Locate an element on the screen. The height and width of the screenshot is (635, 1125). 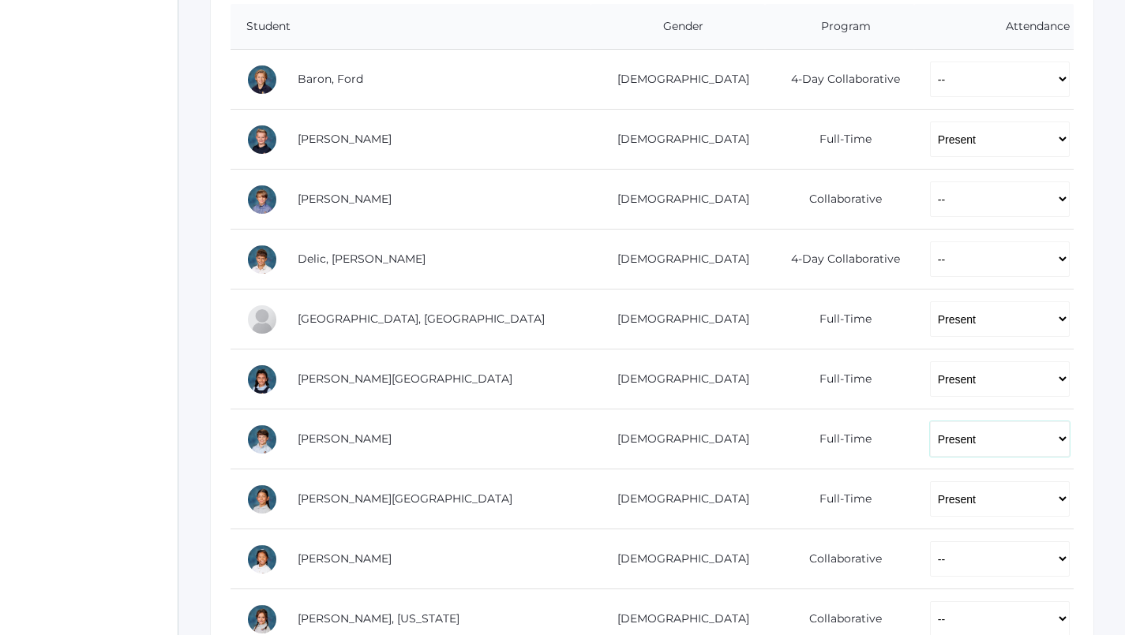
div: Lila Lau is located at coordinates (262, 560).